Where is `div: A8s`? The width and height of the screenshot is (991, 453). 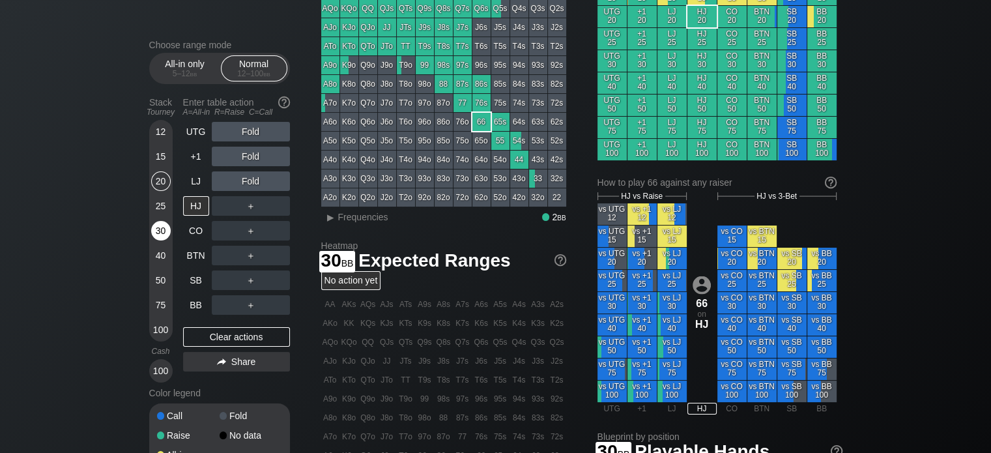
div: A8s is located at coordinates (443, 304).